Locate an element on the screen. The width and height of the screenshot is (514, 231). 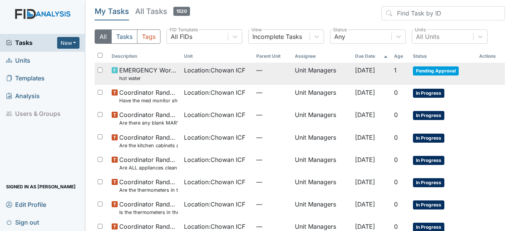
div: Type filter is located at coordinates (127, 37).